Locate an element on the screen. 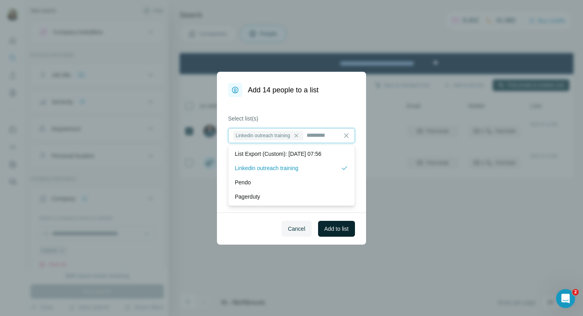 Image resolution: width=583 pixels, height=316 pixels. button: Add to list is located at coordinates (336, 229).